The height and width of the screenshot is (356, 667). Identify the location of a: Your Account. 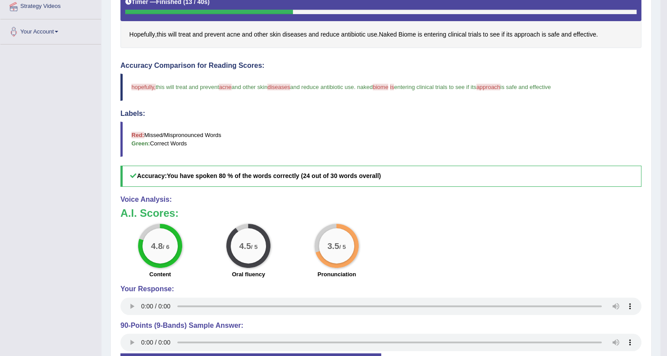
(51, 30).